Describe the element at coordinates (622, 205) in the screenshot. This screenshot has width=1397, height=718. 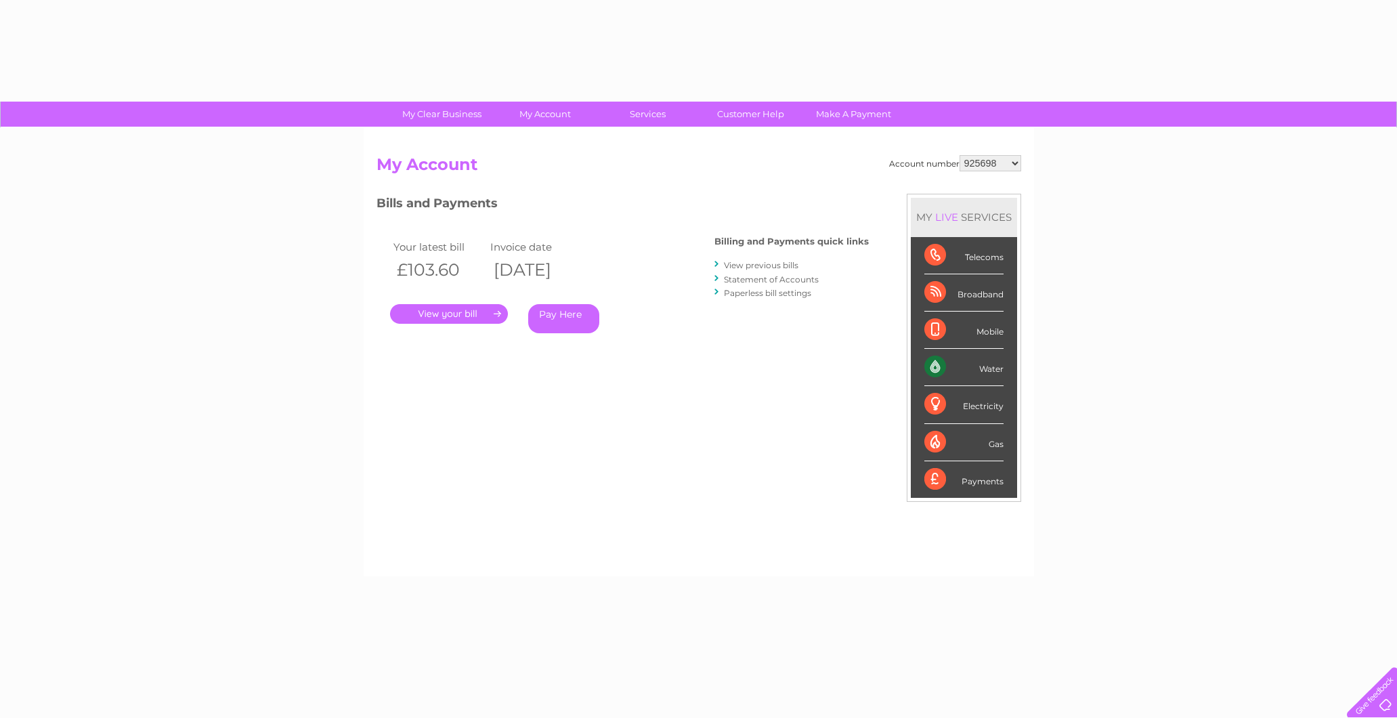
I see `h3: Bills and Payments` at that location.